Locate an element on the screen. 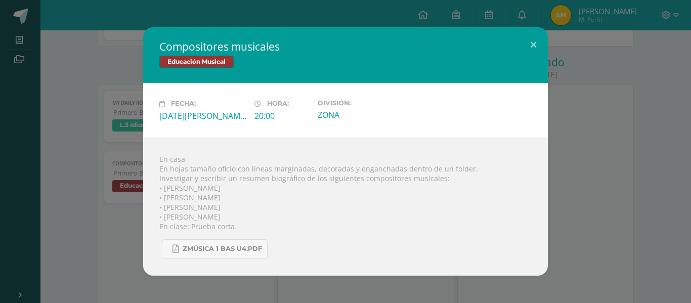 This screenshot has width=691, height=303. label: División: is located at coordinates (361, 103).